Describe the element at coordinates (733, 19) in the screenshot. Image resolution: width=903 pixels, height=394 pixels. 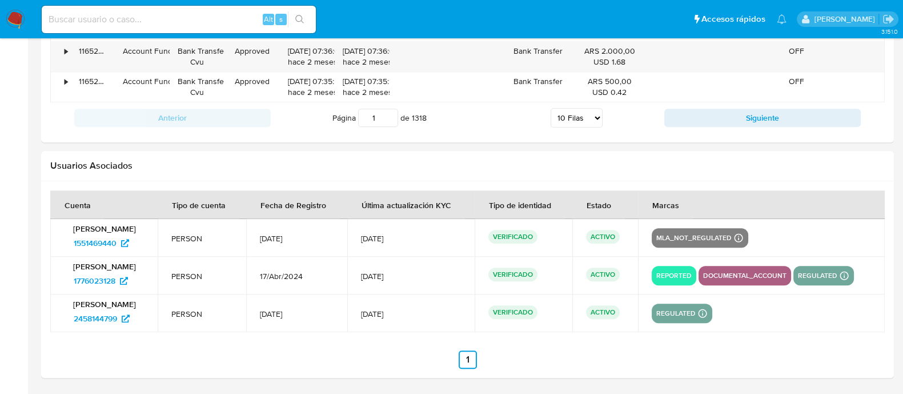
I see `span: Accesos rápidos` at that location.